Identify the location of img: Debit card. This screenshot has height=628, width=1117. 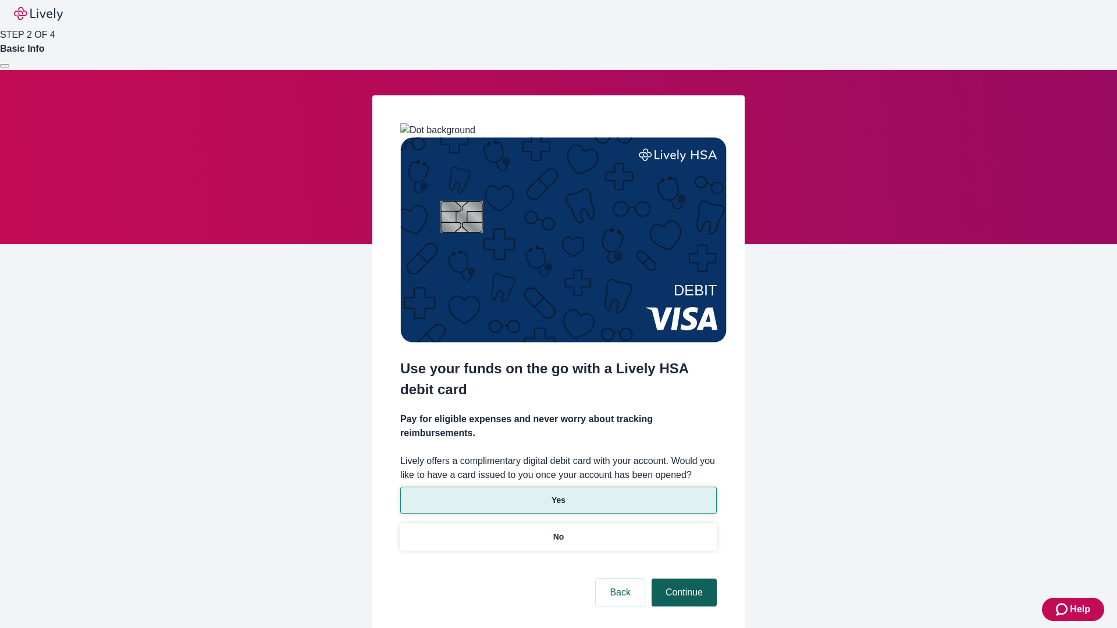
(563, 240).